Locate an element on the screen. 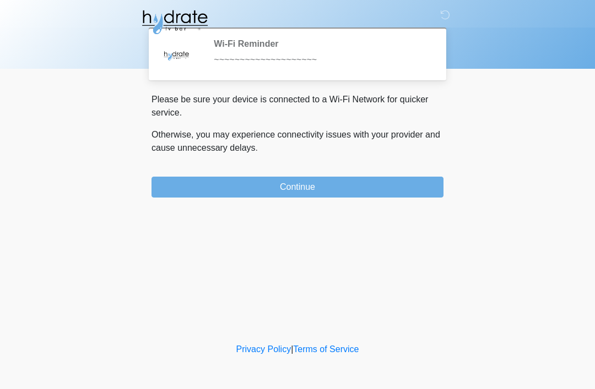 The height and width of the screenshot is (389, 595). img: Agent Avatar is located at coordinates (176, 55).